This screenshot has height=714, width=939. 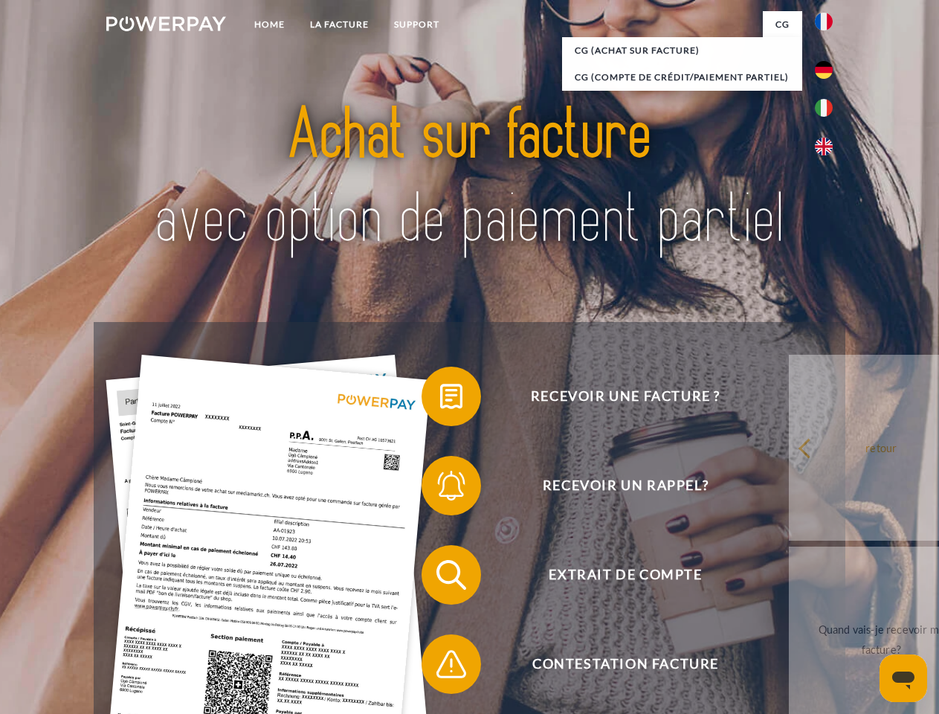 What do you see at coordinates (615, 485) in the screenshot?
I see `a: Recevoir un rappel?` at bounding box center [615, 485].